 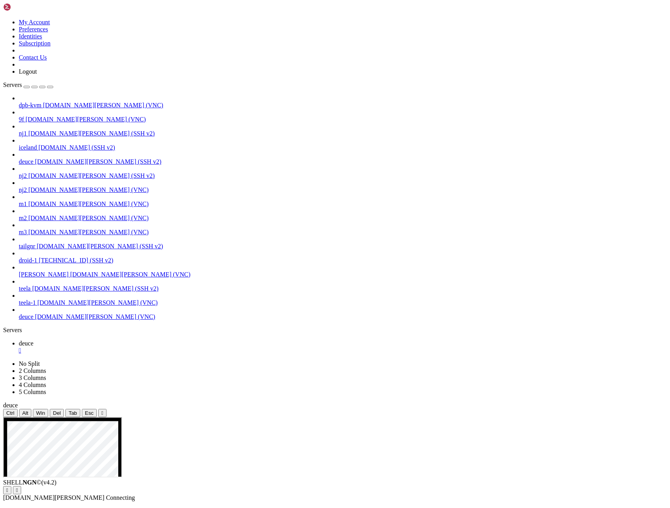 What do you see at coordinates (25, 413) in the screenshot?
I see `button: Alt` at bounding box center [25, 413].